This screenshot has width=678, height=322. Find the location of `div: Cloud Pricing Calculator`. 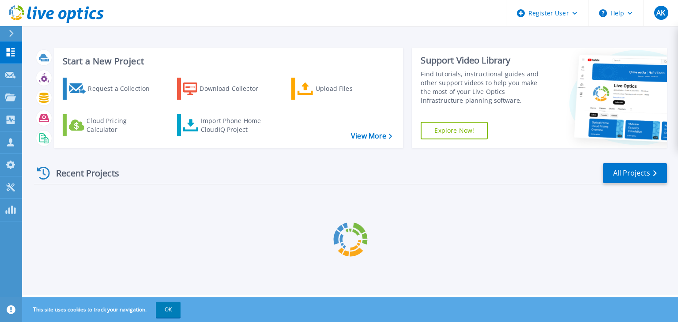

div: Cloud Pricing Calculator is located at coordinates (122, 125).